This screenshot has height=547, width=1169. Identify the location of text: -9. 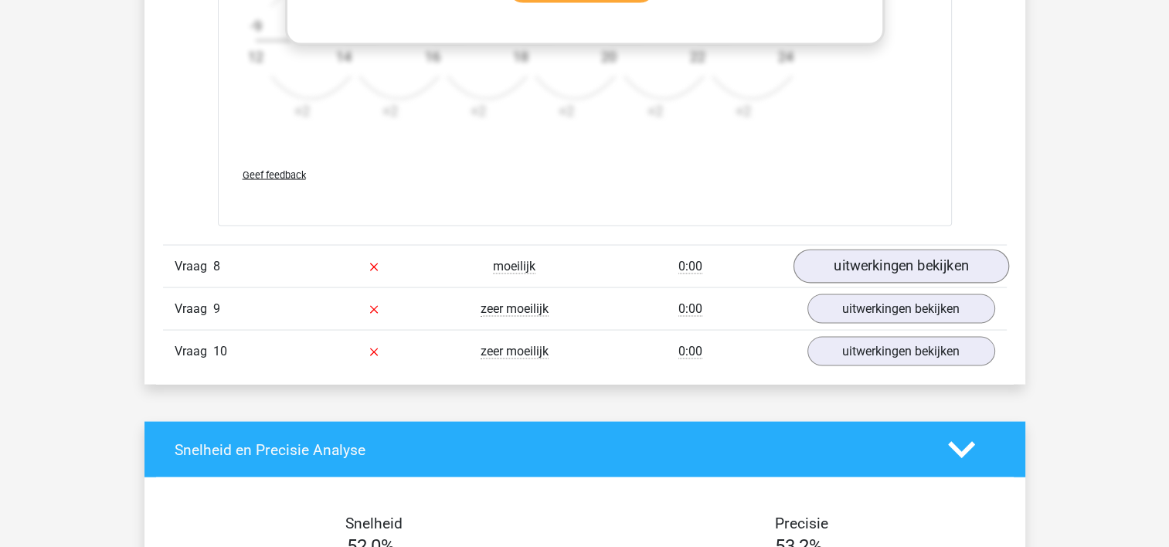
(255, 25).